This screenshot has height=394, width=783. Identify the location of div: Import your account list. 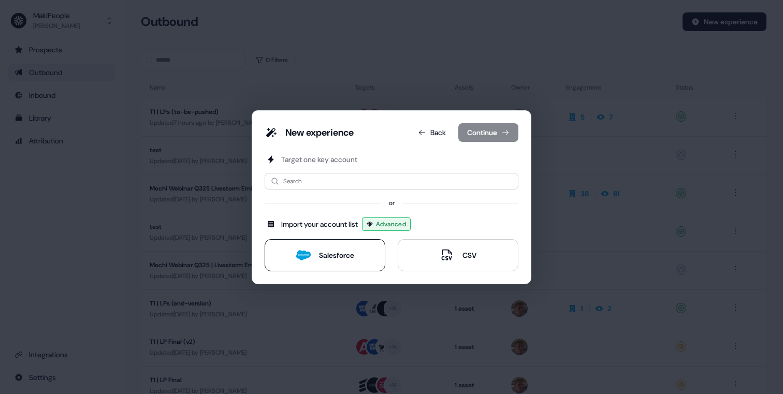
(320, 224).